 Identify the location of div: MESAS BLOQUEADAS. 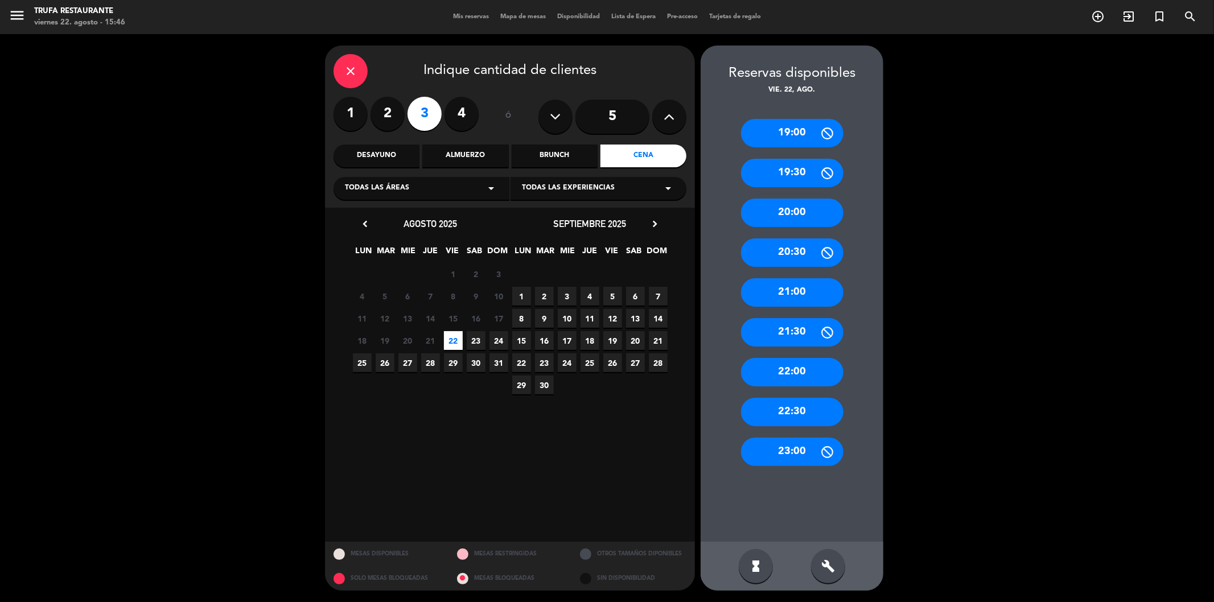
(510, 578).